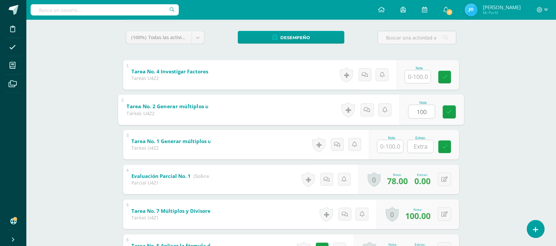  I want to click on div: Parcial U4Z1, so click(171, 183).